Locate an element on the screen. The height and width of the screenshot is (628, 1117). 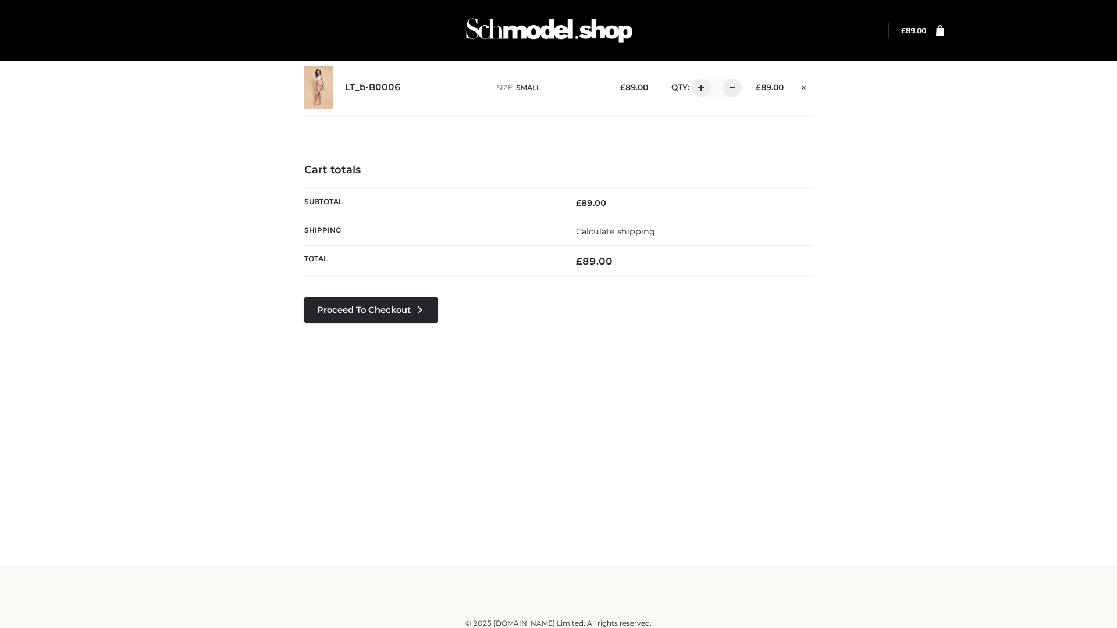
th: Subtotal is located at coordinates (431, 202).